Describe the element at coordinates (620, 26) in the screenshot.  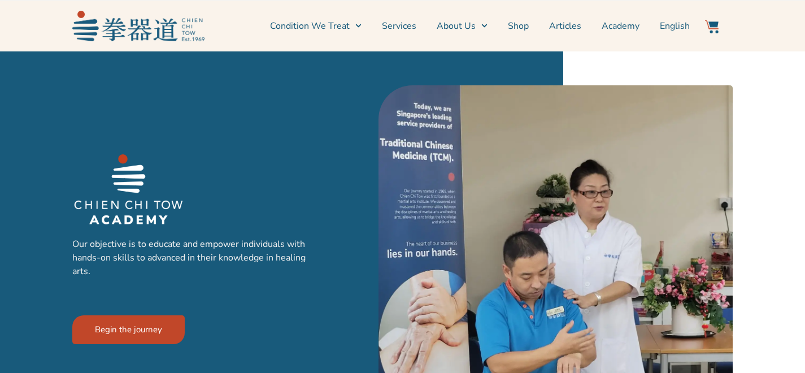
I see `a: Academy` at that location.